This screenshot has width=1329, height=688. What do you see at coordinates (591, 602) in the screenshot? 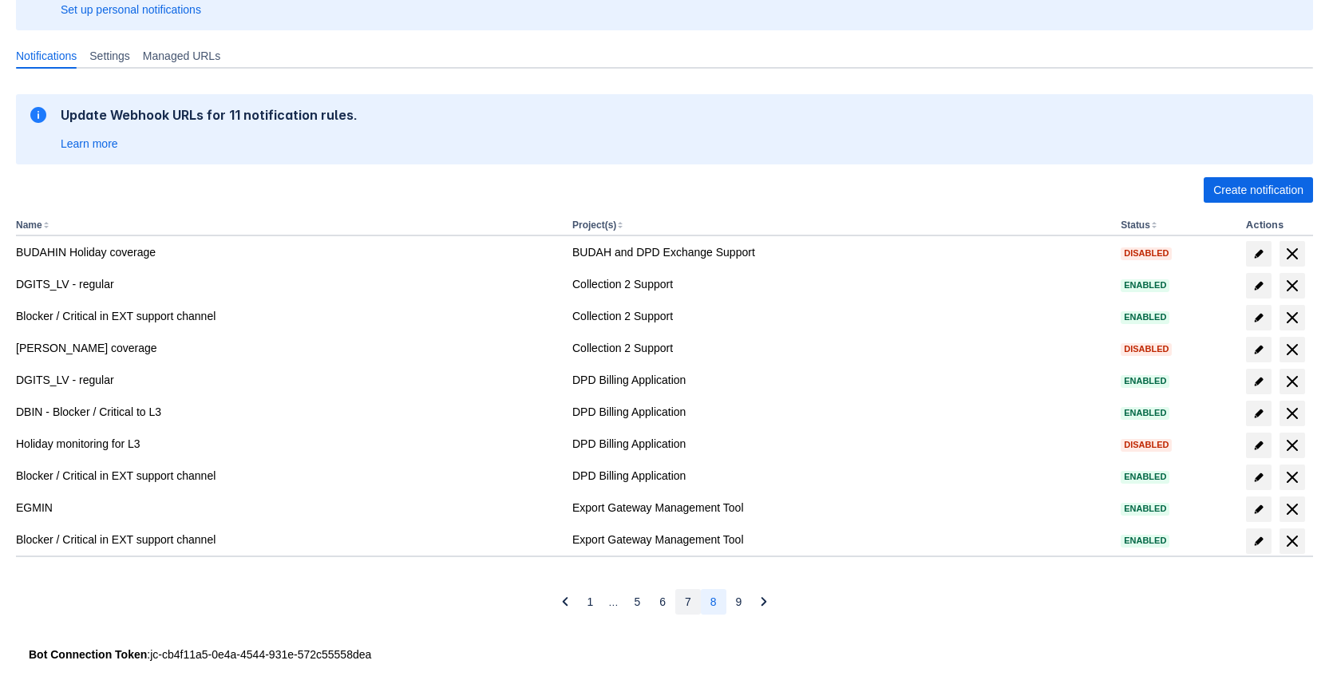
I see `span: 1` at bounding box center [591, 602].